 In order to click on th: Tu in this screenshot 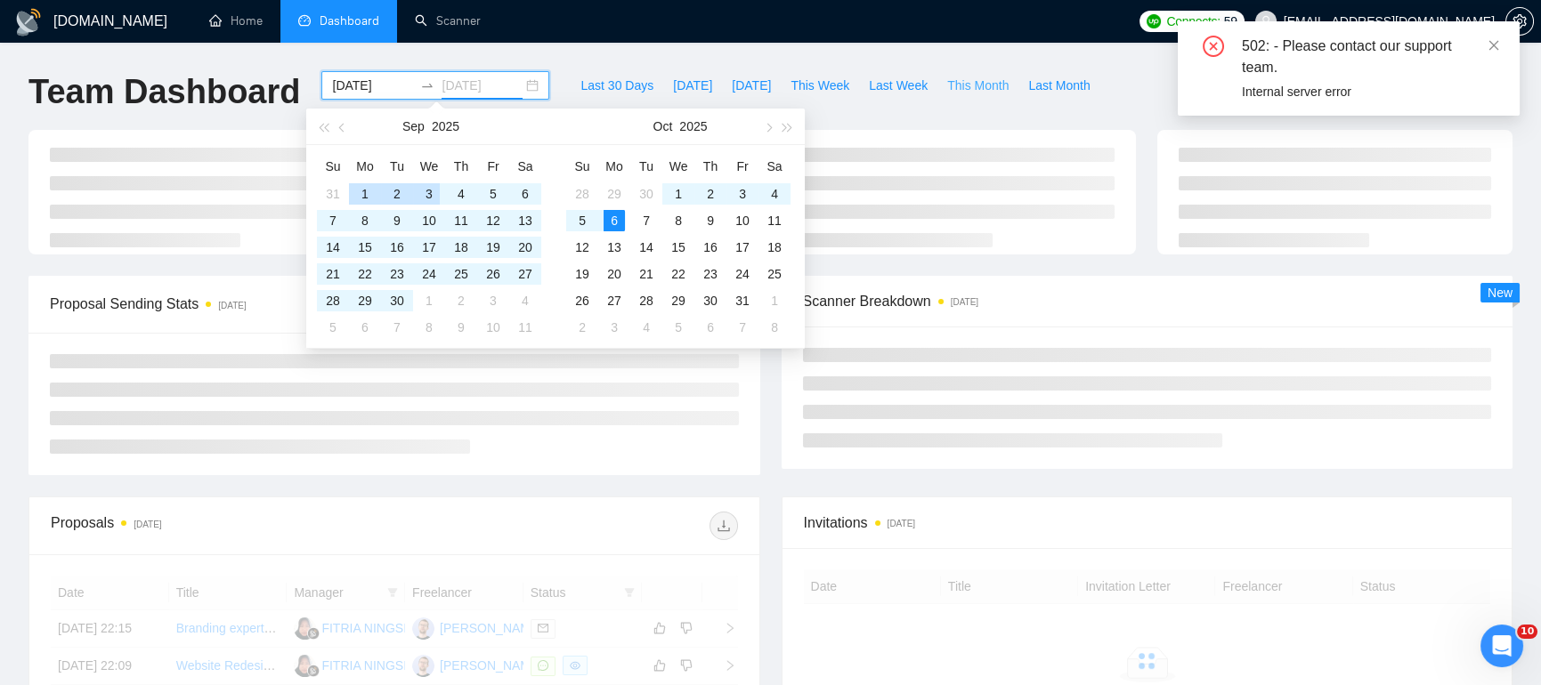, I will do `click(646, 166)`.